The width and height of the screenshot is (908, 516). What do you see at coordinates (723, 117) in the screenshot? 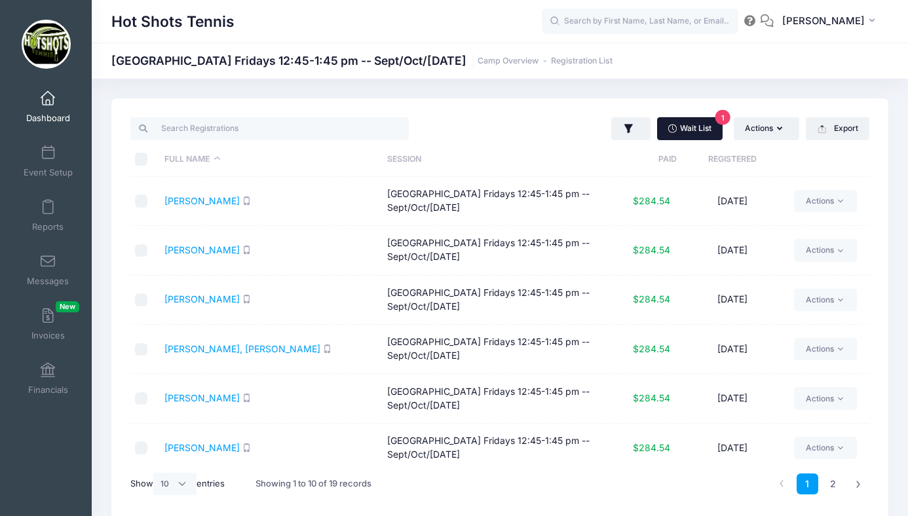
I see `span: 1` at bounding box center [723, 117].